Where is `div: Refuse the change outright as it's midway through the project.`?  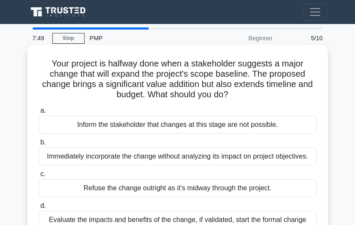
div: Refuse the change outright as it's midway through the project. is located at coordinates (178, 188).